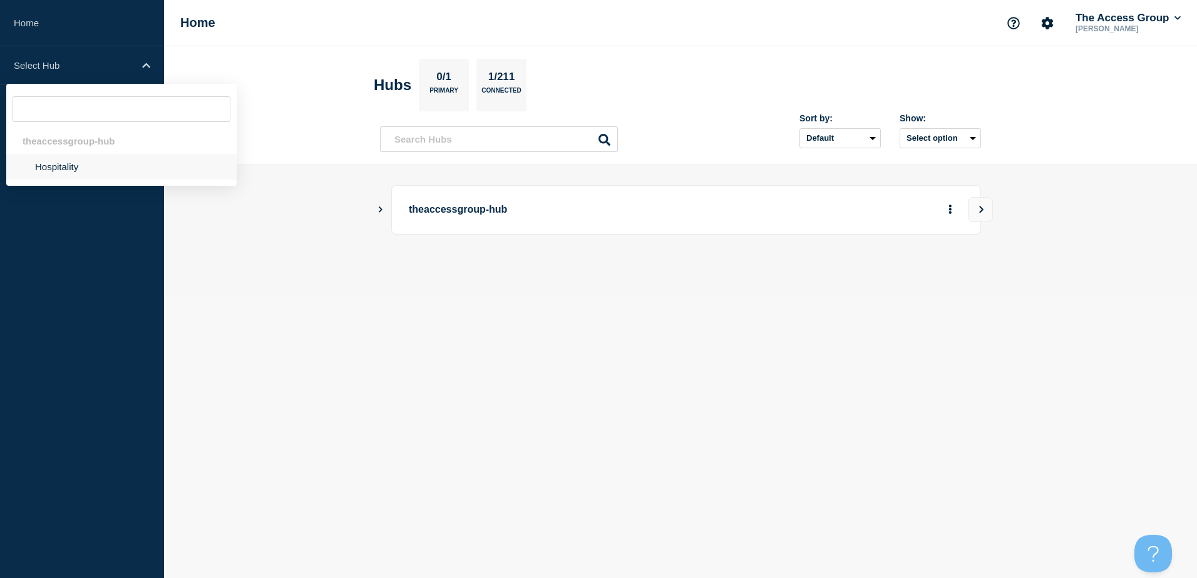  What do you see at coordinates (501, 79) in the screenshot?
I see `p: 1/211` at bounding box center [501, 79].